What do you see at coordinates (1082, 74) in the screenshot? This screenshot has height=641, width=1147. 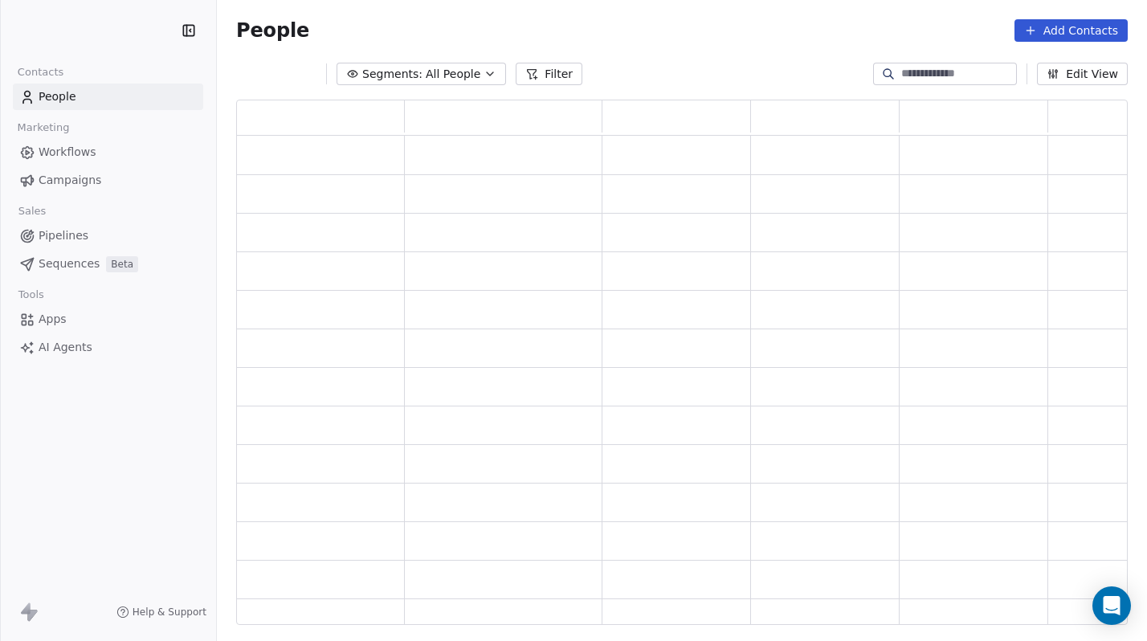 I see `button: Edit View` at bounding box center [1082, 74].